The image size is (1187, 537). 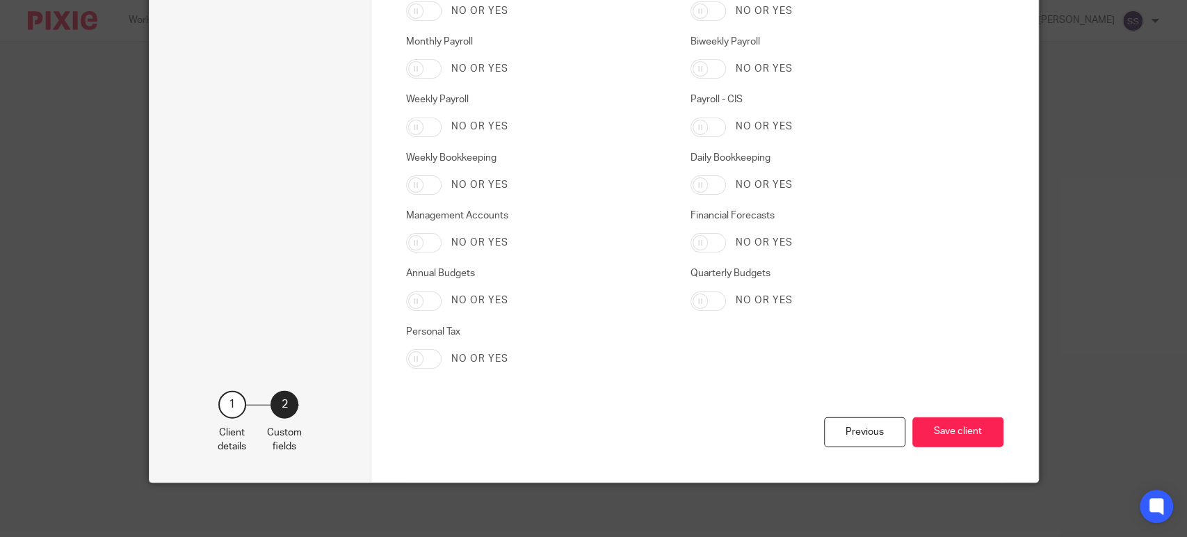 I want to click on label: Weekly Bookkeeping, so click(x=538, y=158).